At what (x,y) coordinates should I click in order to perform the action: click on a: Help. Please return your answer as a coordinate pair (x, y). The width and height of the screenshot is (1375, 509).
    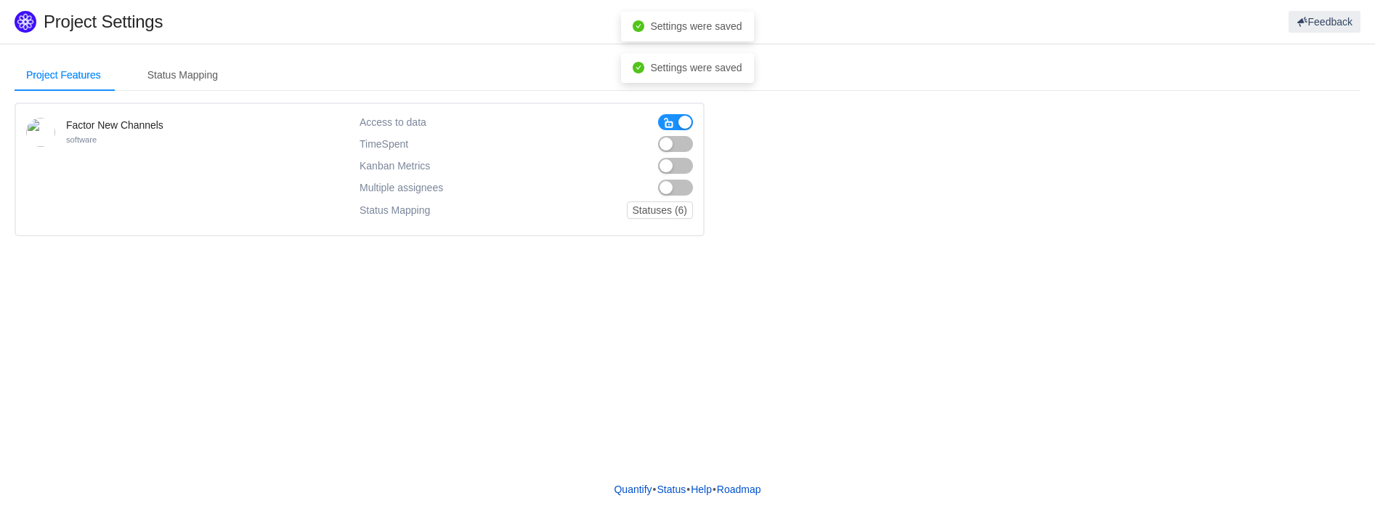
    Looking at the image, I should click on (701, 489).